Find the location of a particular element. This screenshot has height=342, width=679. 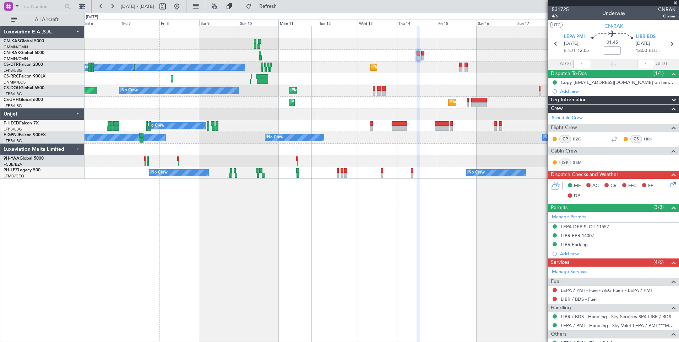

a: F-HECDFalcon 7X is located at coordinates (21, 123).